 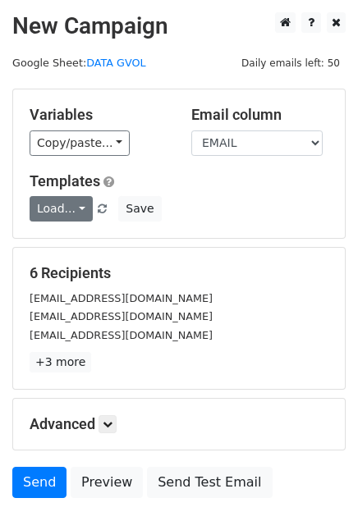 I want to click on h5: 6 Recipients, so click(x=179, y=273).